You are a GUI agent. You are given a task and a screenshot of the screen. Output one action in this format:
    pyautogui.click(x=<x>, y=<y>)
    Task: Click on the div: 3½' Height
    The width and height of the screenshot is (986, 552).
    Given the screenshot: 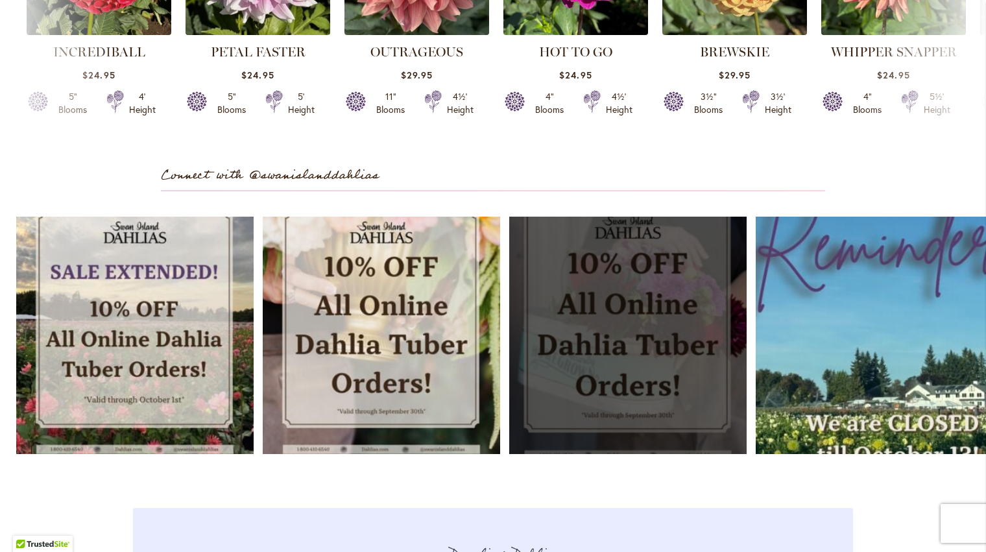 What is the action you would take?
    pyautogui.click(x=778, y=103)
    